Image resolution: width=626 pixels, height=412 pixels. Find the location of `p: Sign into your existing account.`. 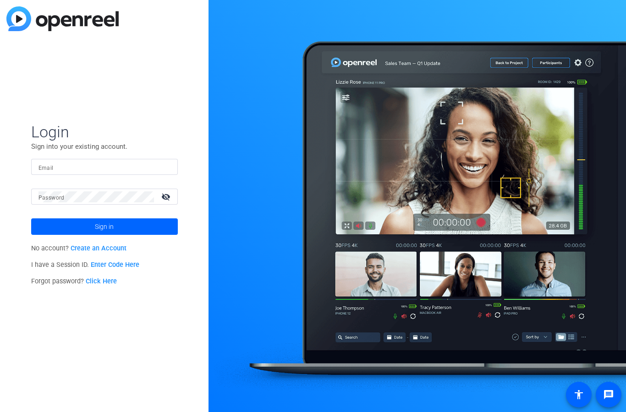

p: Sign into your existing account. is located at coordinates (104, 147).